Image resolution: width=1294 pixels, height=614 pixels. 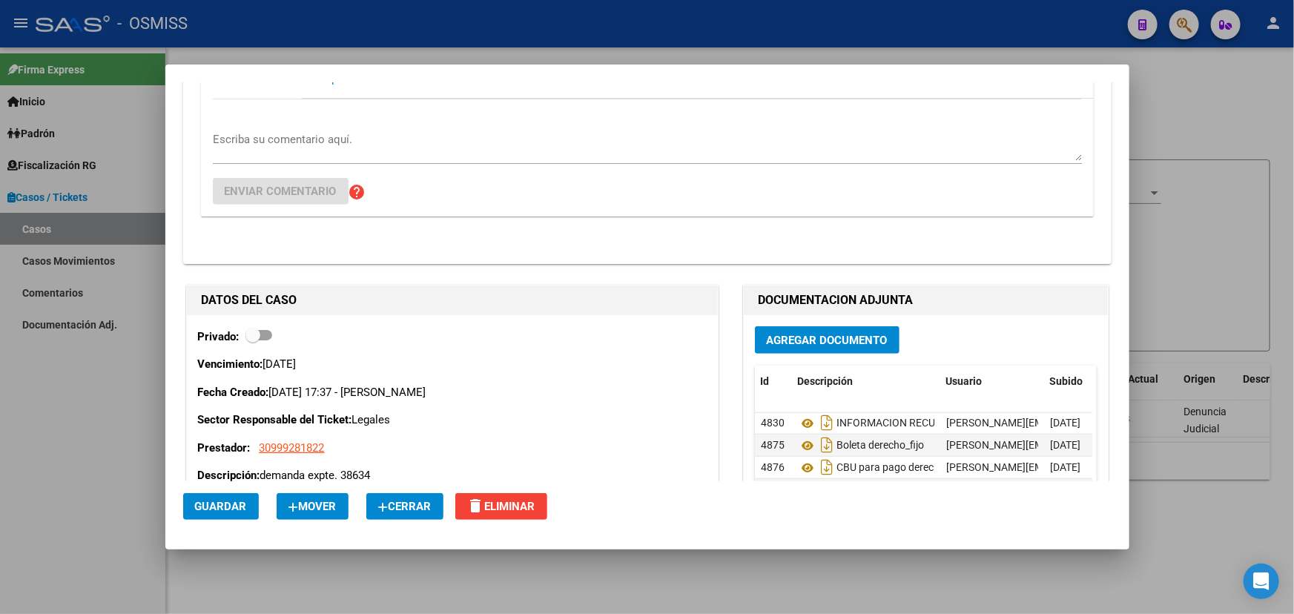 What do you see at coordinates (866, 381) in the screenshot?
I see `datatable-header-cell: Descripción` at bounding box center [866, 381].